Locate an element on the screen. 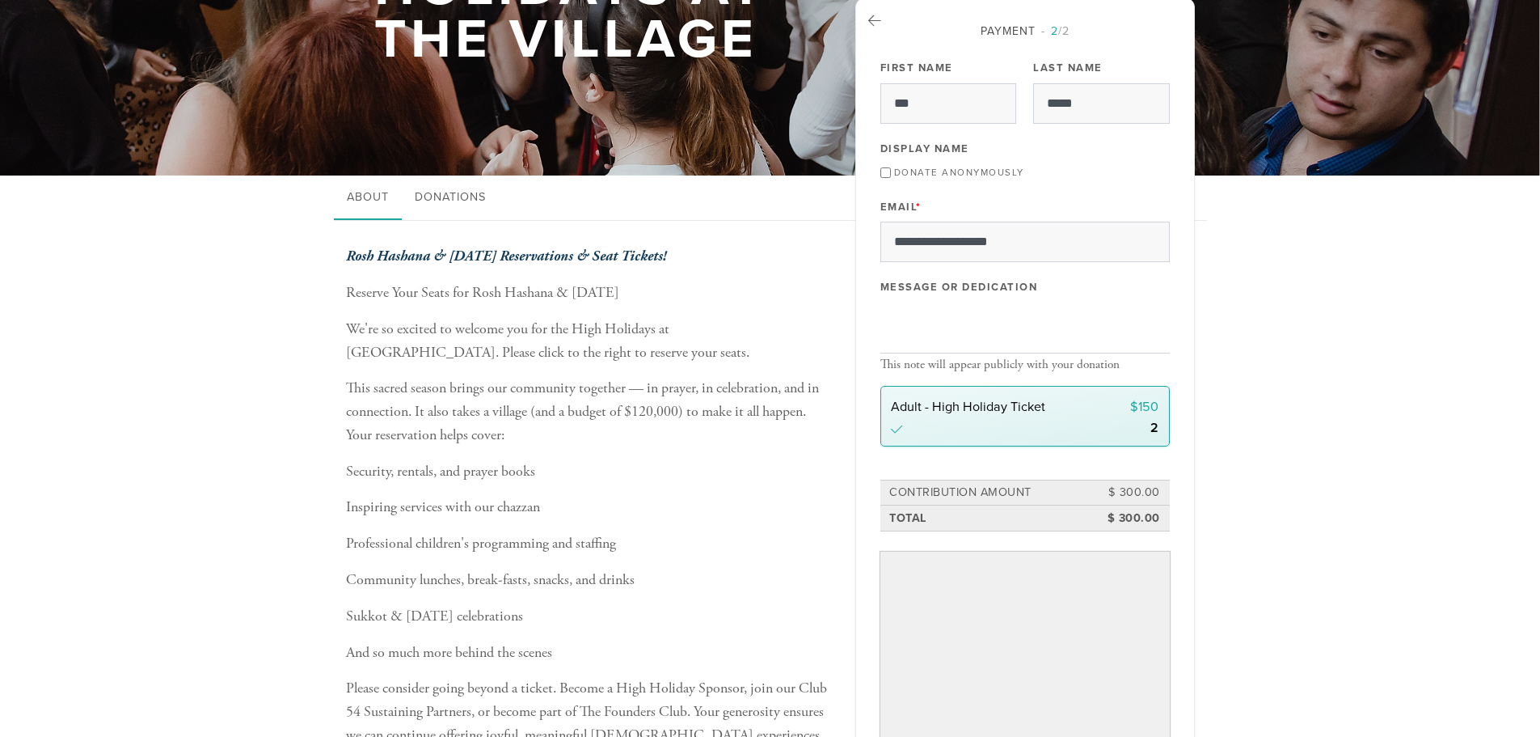 This screenshot has width=1540, height=737. label: Last Name is located at coordinates (1068, 68).